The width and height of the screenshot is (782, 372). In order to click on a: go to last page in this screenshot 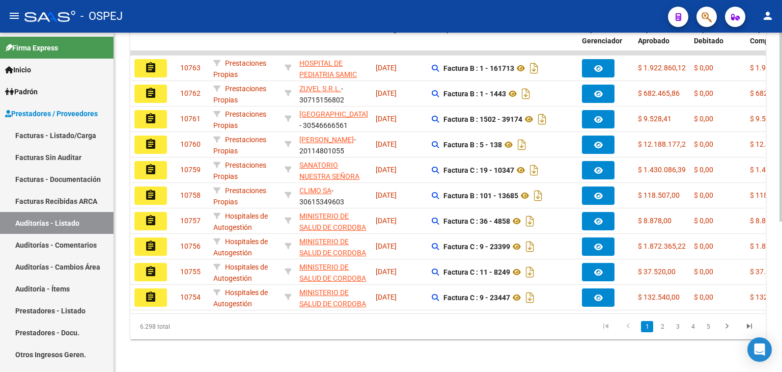, I will do `click(750, 326)`.